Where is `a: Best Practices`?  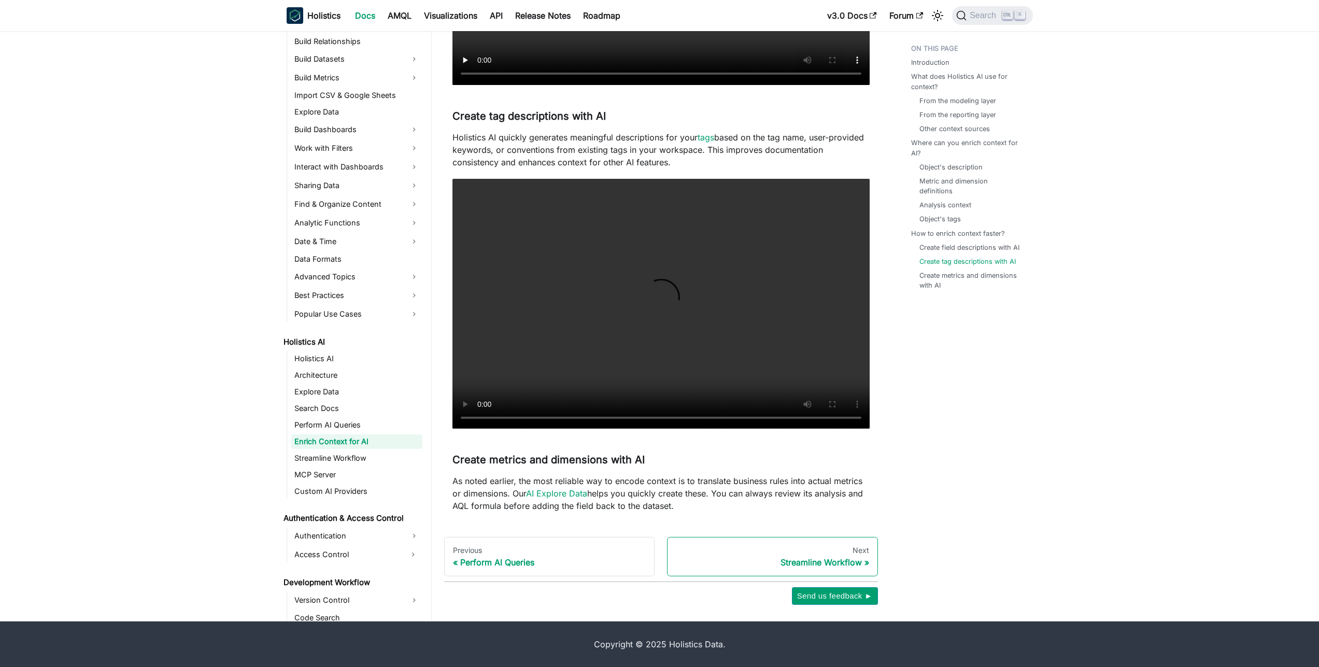 a: Best Practices is located at coordinates (357, 295).